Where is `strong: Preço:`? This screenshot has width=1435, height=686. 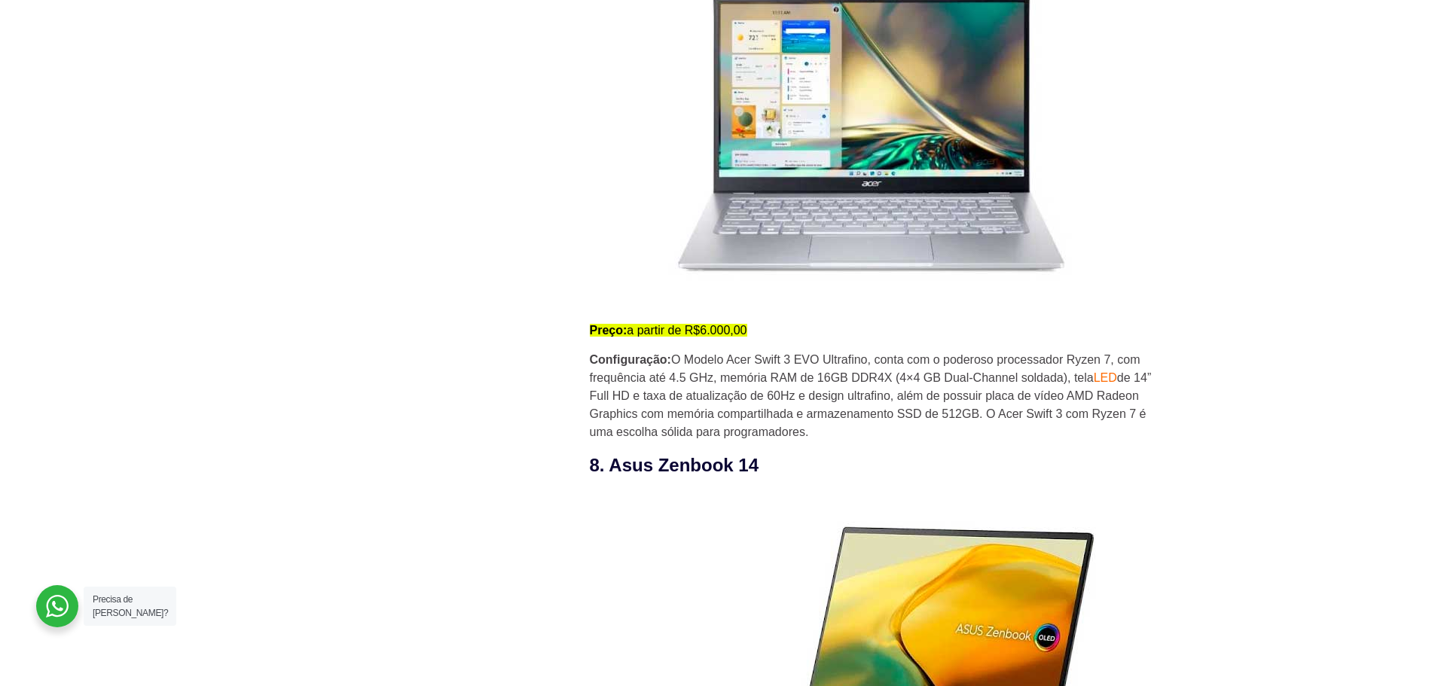
strong: Preço: is located at coordinates (609, 330).